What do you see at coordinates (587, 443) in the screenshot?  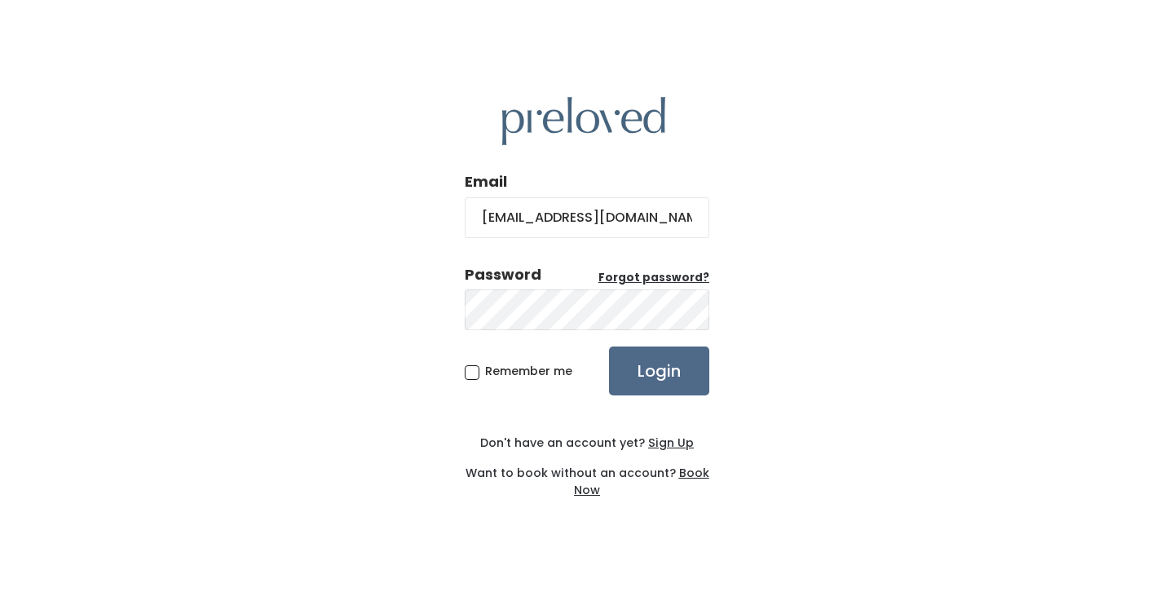 I see `div: Don't have an account yet?` at bounding box center [587, 443].